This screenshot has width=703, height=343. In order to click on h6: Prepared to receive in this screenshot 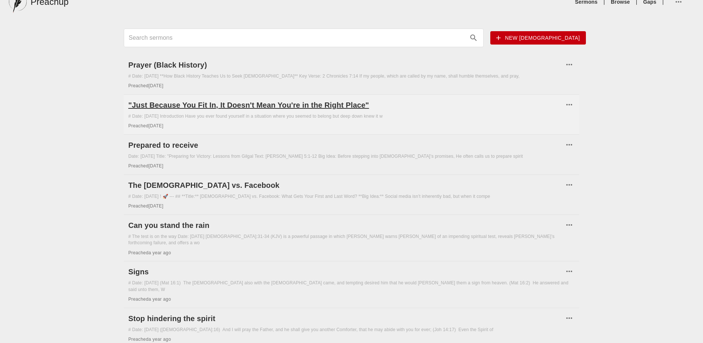, I will do `click(346, 145)`.